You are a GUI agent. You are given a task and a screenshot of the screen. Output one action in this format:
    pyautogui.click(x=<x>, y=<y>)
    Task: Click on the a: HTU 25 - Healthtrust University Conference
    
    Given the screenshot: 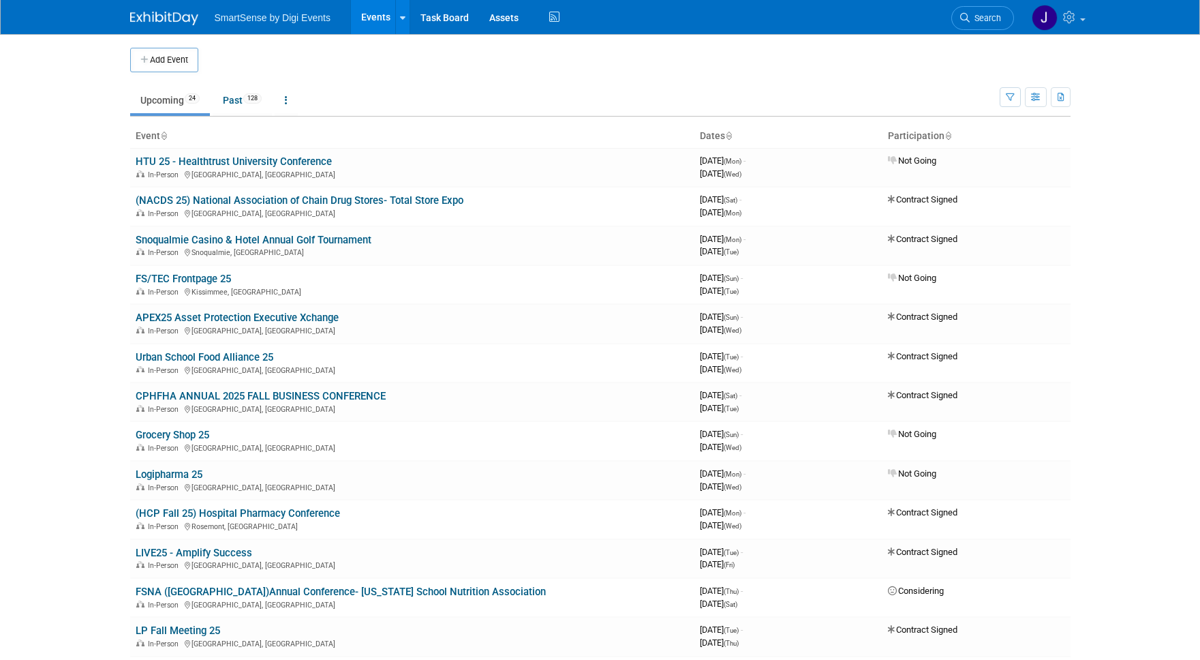 What is the action you would take?
    pyautogui.click(x=234, y=162)
    